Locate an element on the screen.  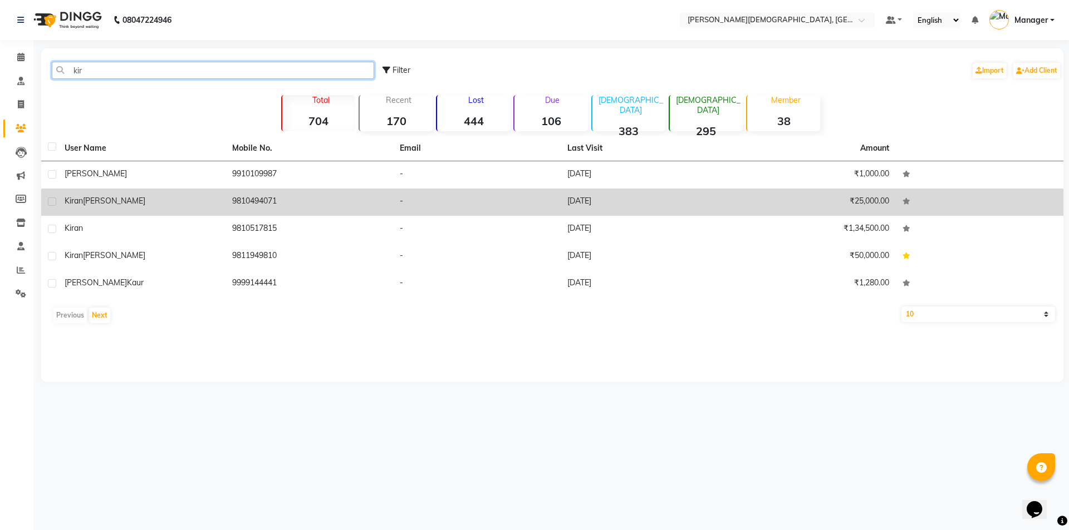
button: Next is located at coordinates (100, 316).